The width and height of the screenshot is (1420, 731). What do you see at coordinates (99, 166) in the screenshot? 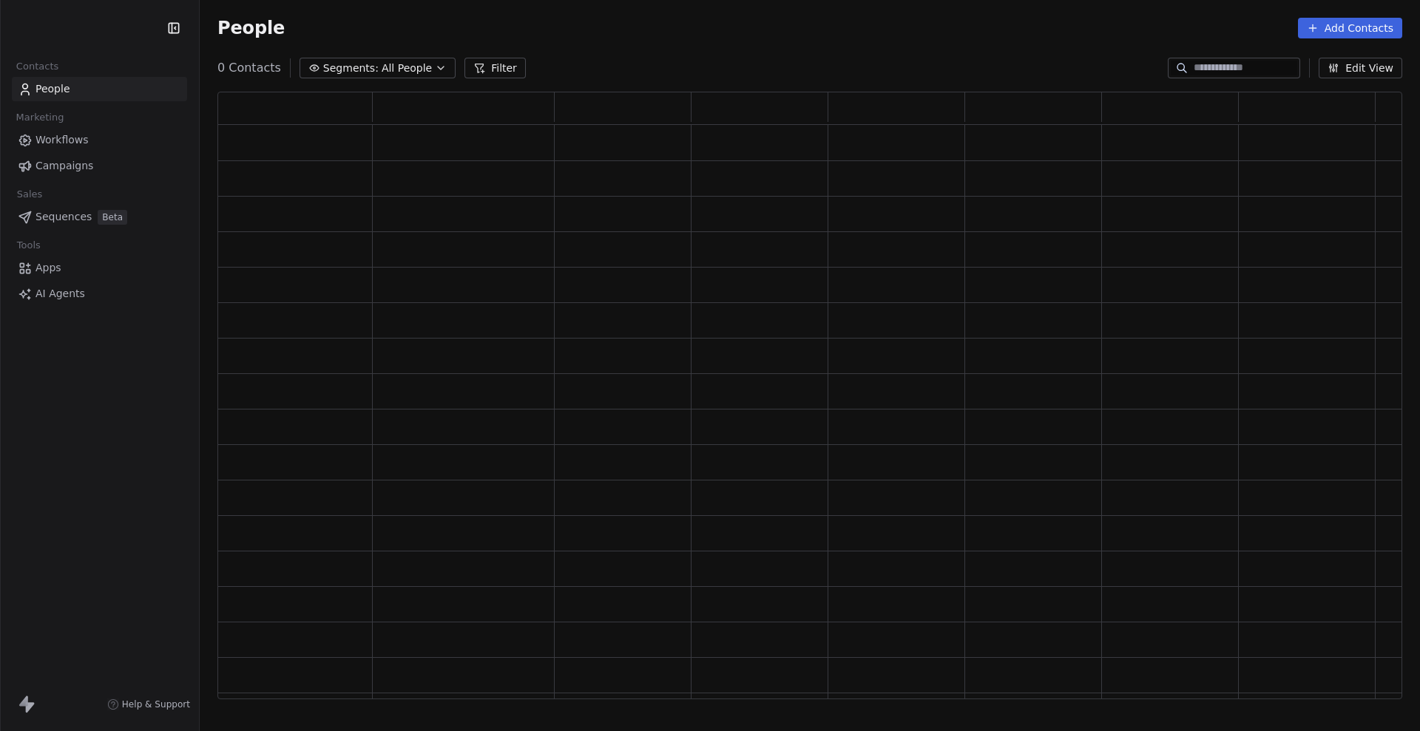
I see `a: Campaigns` at bounding box center [99, 166].